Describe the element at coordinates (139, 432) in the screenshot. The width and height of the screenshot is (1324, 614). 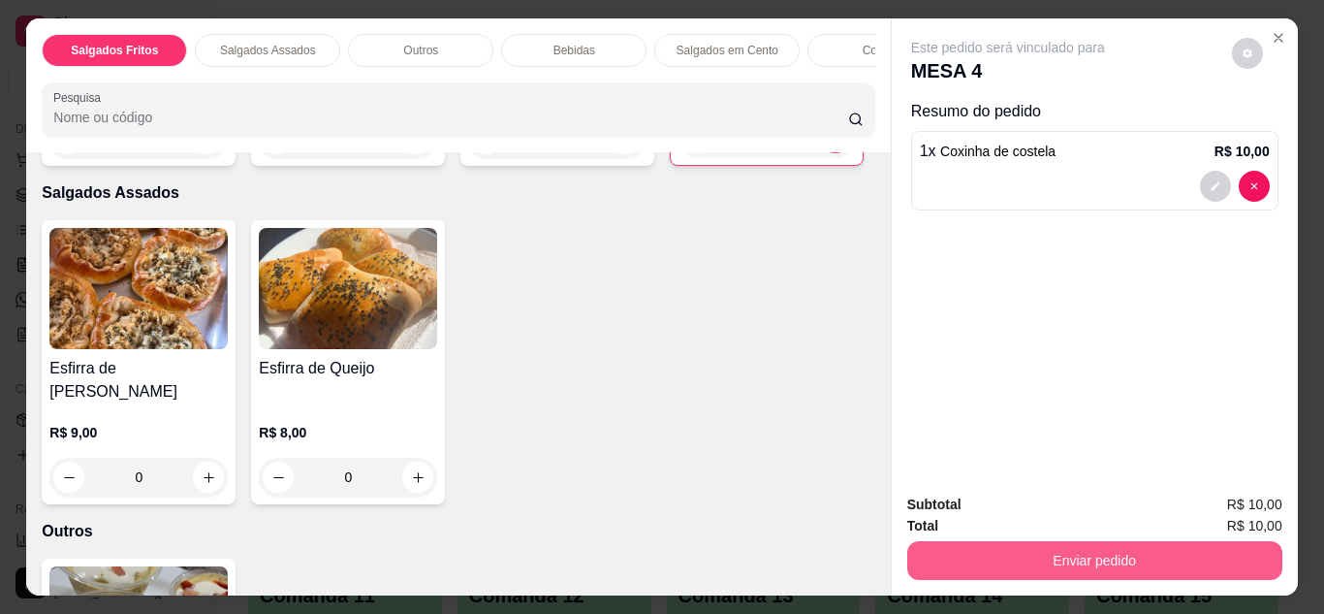
I see `p: R$ 9,00` at that location.